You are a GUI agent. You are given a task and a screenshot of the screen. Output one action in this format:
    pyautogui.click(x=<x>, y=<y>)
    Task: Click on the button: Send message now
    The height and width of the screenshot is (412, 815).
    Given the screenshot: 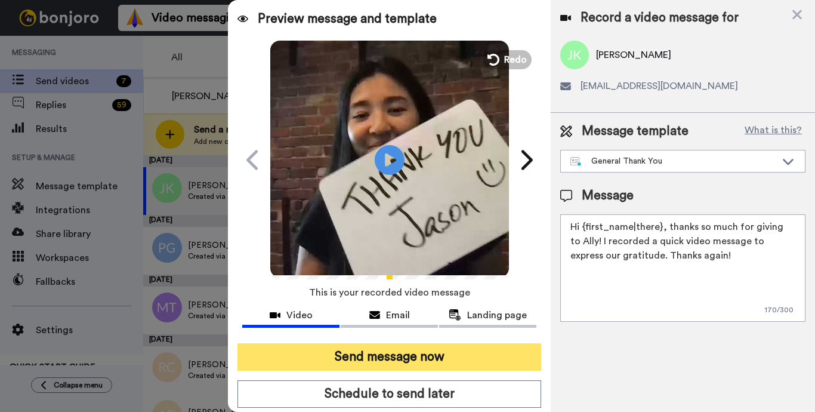 What is the action you would take?
    pyautogui.click(x=389, y=357)
    